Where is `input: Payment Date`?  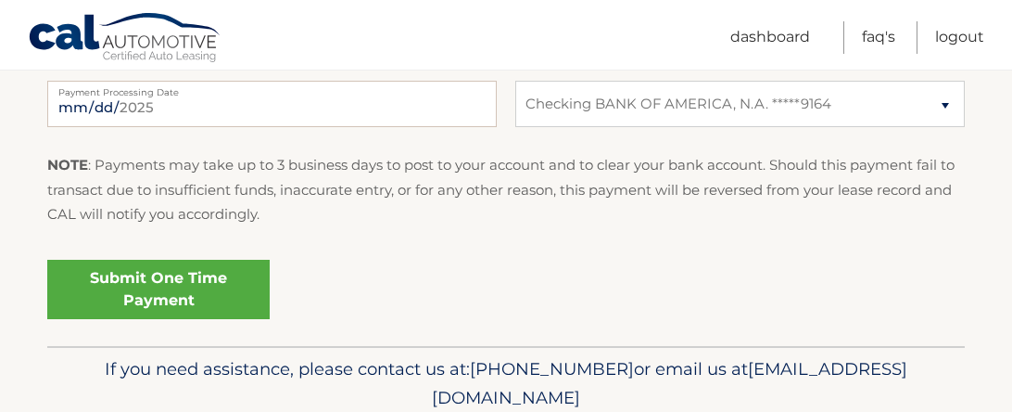 input: Payment Date is located at coordinates (272, 104).